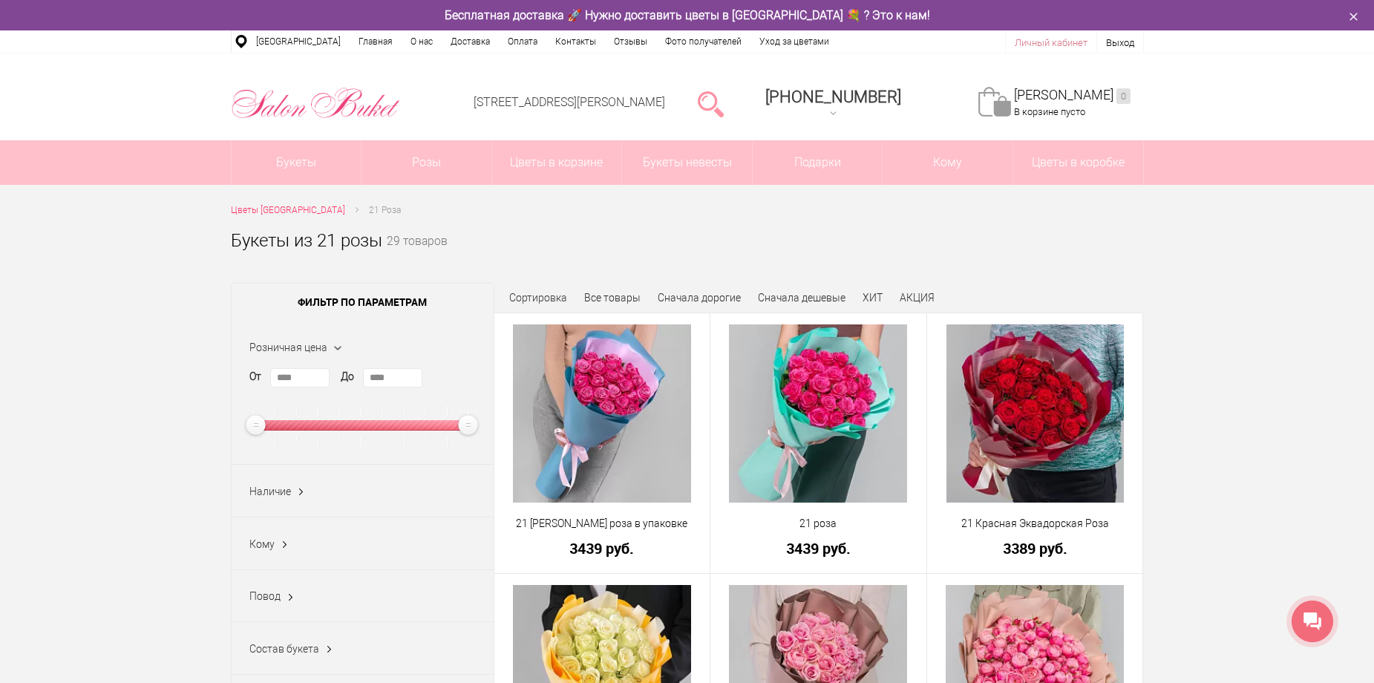 Image resolution: width=1374 pixels, height=683 pixels. I want to click on a: Уход за цветами, so click(794, 42).